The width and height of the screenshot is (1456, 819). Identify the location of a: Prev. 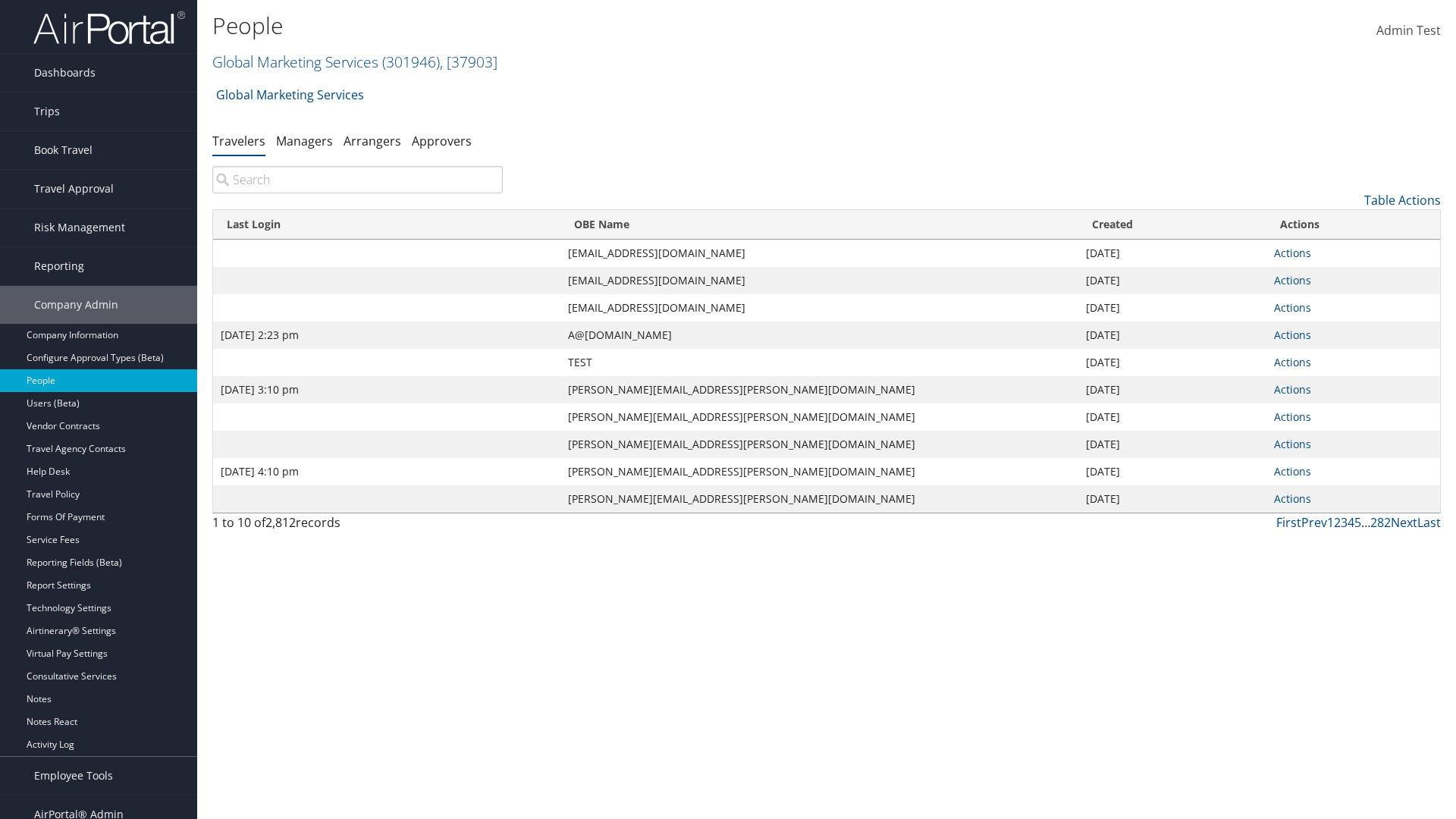
(1314, 523).